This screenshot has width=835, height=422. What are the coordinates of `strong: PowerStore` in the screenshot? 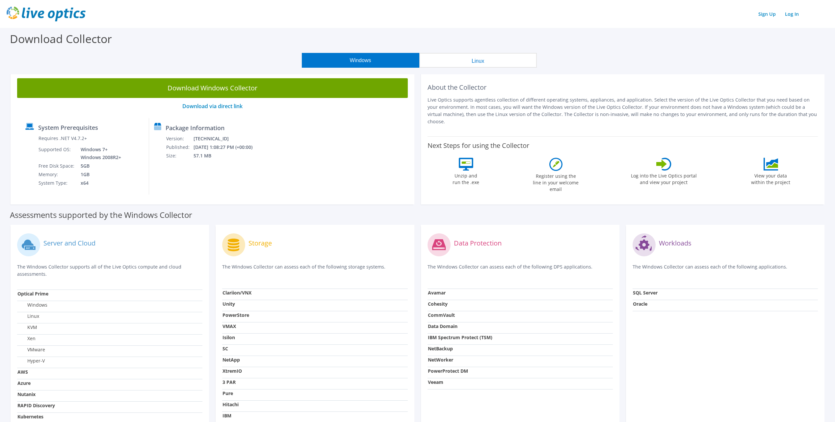 It's located at (236, 315).